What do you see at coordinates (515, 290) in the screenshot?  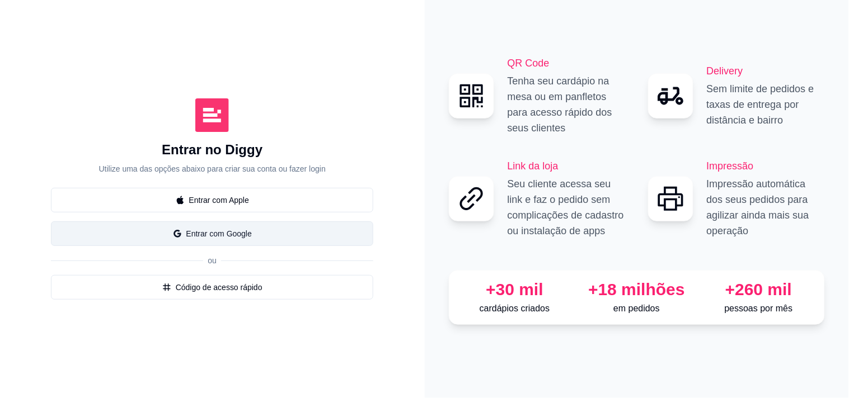 I see `div: +30 mil` at bounding box center [515, 290].